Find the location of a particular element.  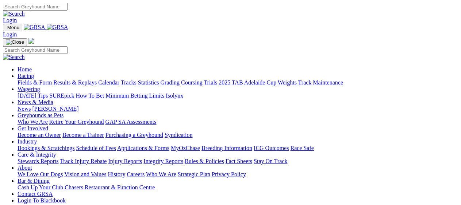

a: Fields & Form is located at coordinates (35, 82).